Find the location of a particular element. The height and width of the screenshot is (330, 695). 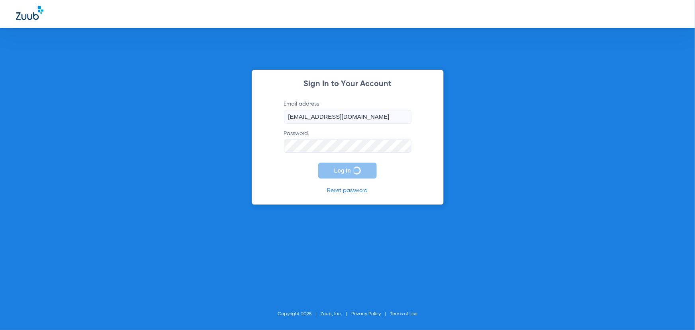

span: Log In is located at coordinates (342, 170).